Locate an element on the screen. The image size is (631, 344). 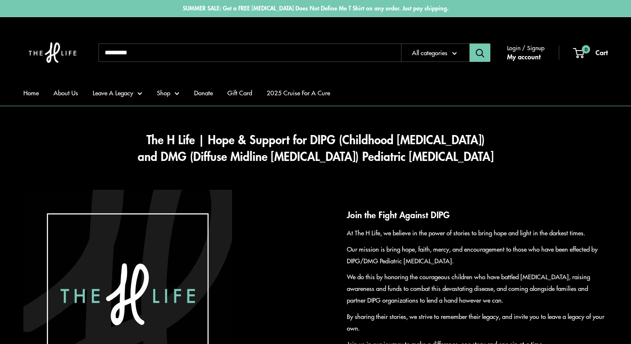
a: Shop is located at coordinates (168, 93).